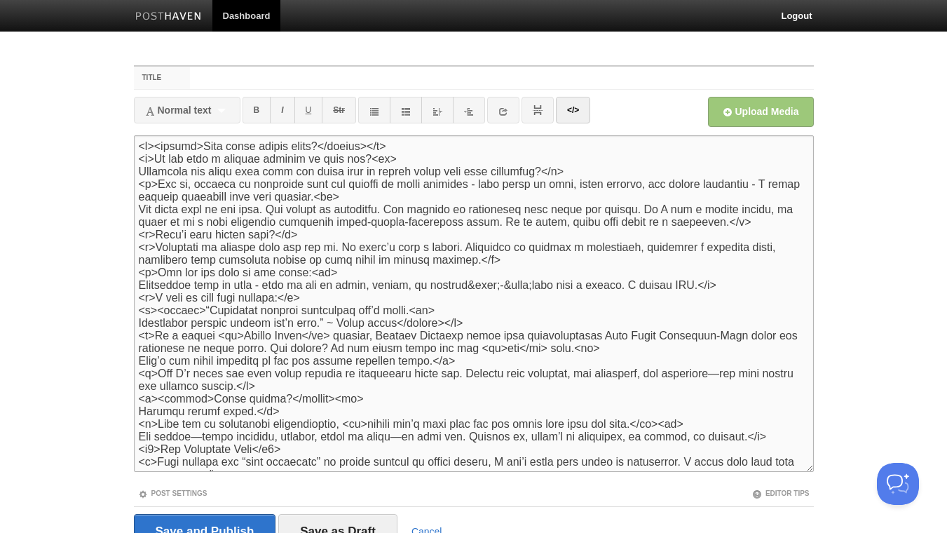  What do you see at coordinates (168, 17) in the screenshot?
I see `img: Posthaven-bar` at bounding box center [168, 17].